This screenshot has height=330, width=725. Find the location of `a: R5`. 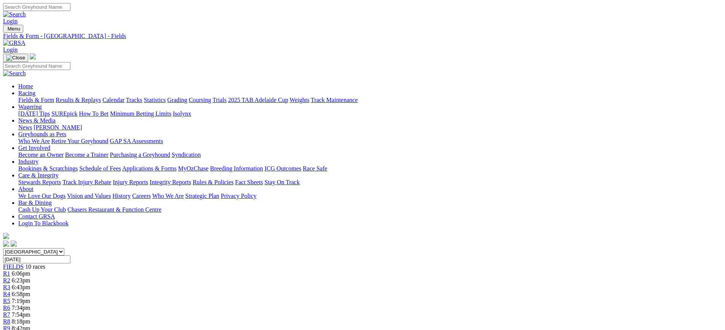

a: R5 is located at coordinates (6, 301).